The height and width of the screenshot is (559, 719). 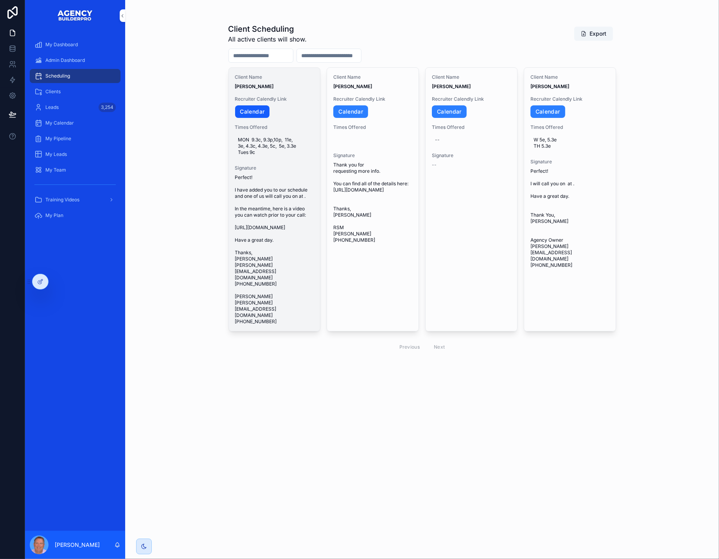 I want to click on a: My Plan, so click(x=75, y=215).